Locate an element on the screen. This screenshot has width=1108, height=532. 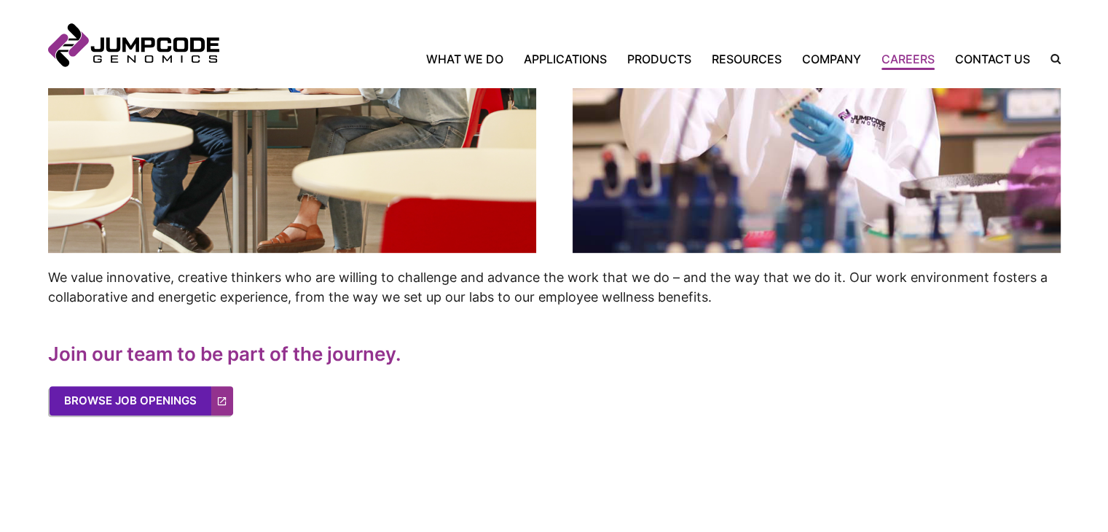
a: Company is located at coordinates (831, 59).